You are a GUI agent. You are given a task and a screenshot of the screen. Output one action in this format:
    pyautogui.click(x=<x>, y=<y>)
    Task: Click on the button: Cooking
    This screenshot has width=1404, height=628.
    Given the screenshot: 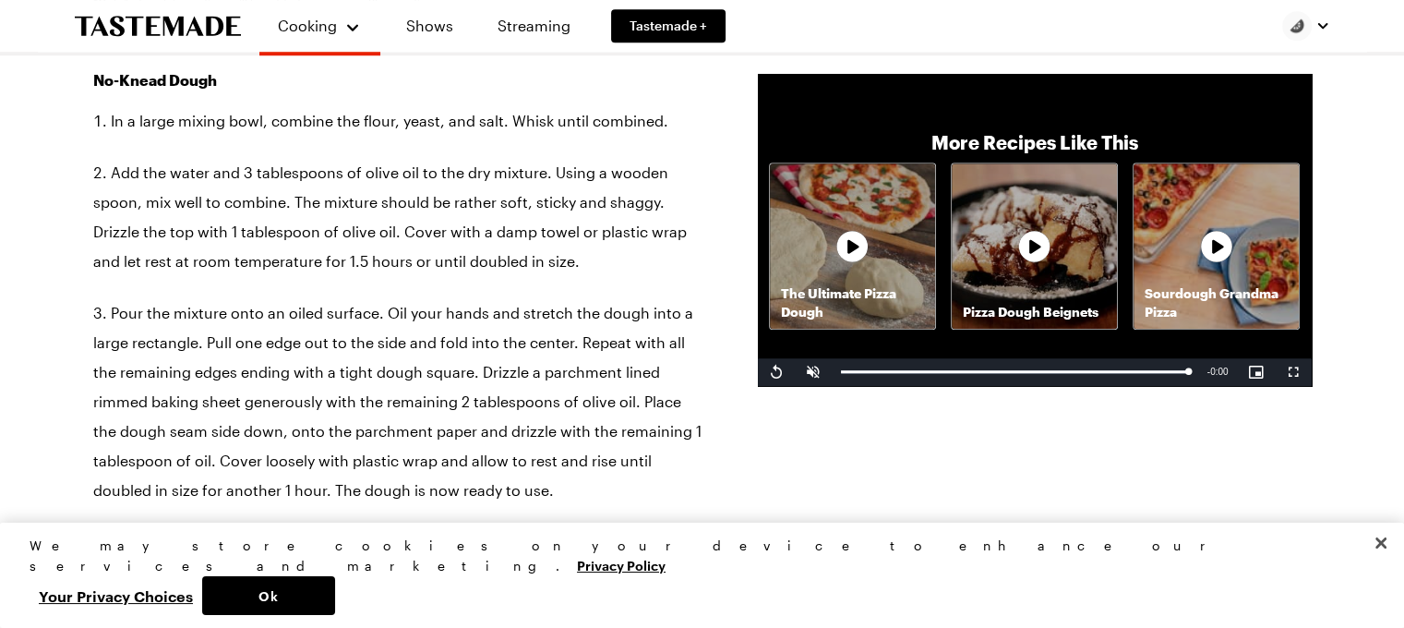 What is the action you would take?
    pyautogui.click(x=319, y=26)
    